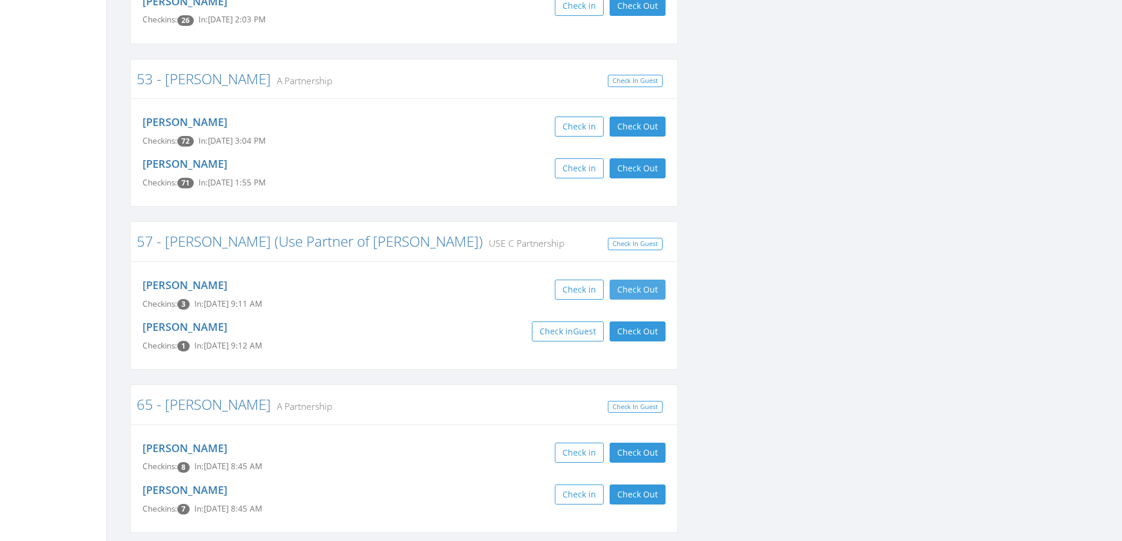 The image size is (1122, 541). Describe the element at coordinates (568, 332) in the screenshot. I see `button: Check inGuest` at that location.